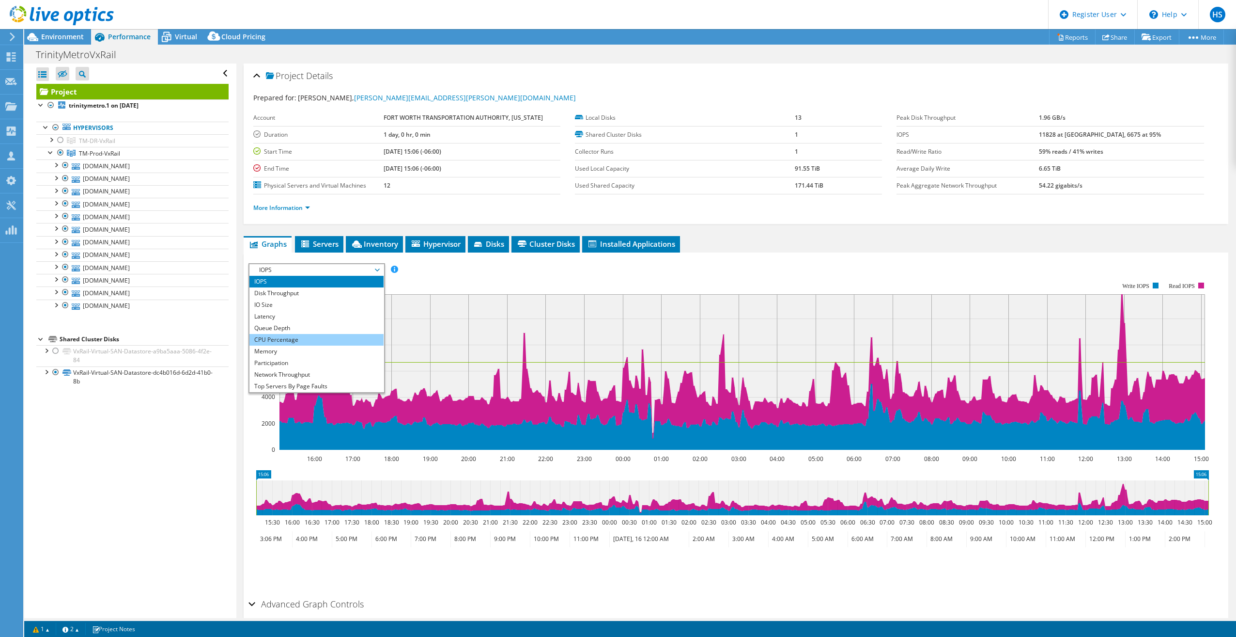 This screenshot has height=637, width=1236. I want to click on text: 04:30, so click(788, 522).